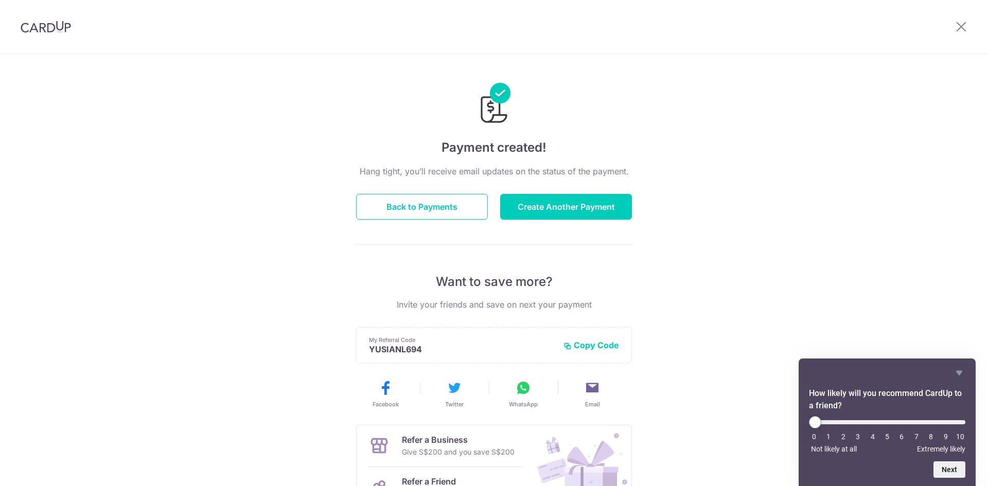  Describe the element at coordinates (494, 171) in the screenshot. I see `p: Hang tight, you’ll receive email updates on the status of the payment.` at that location.